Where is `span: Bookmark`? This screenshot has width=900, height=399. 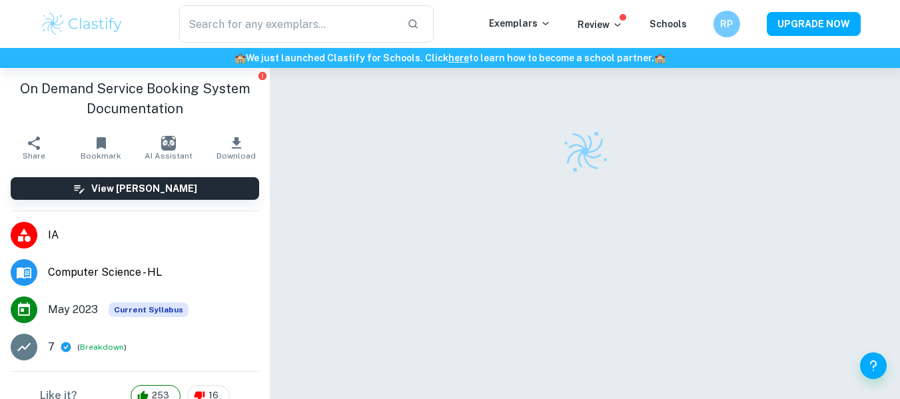
span: Bookmark is located at coordinates (101, 156).